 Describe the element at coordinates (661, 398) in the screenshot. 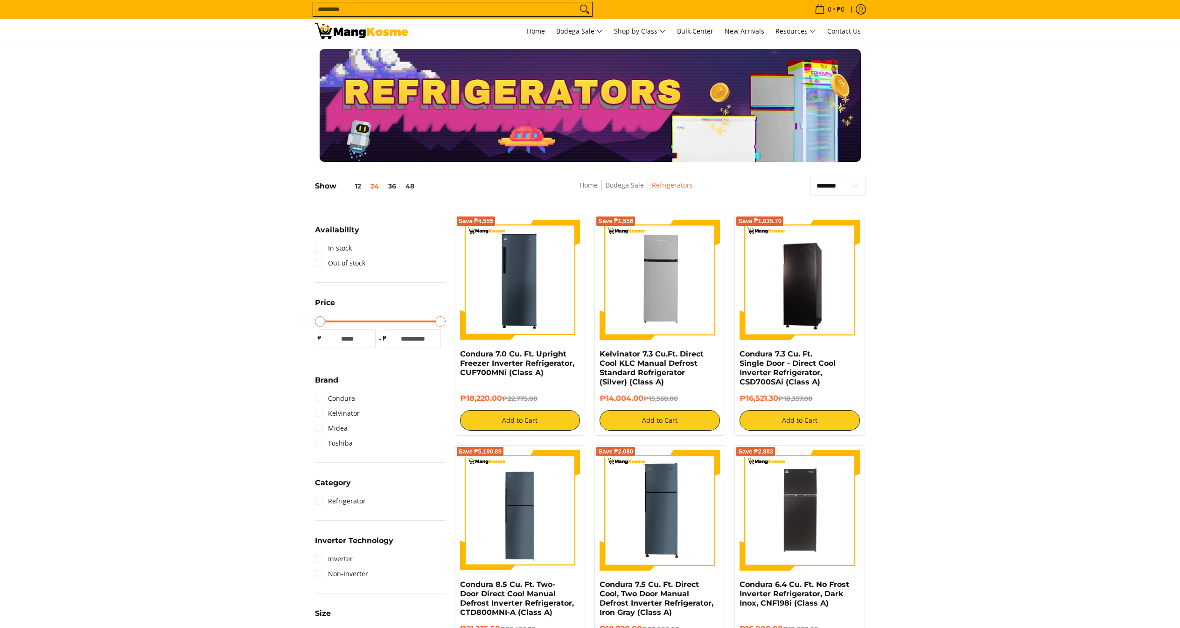

I see `del: ₱15,560.00` at that location.